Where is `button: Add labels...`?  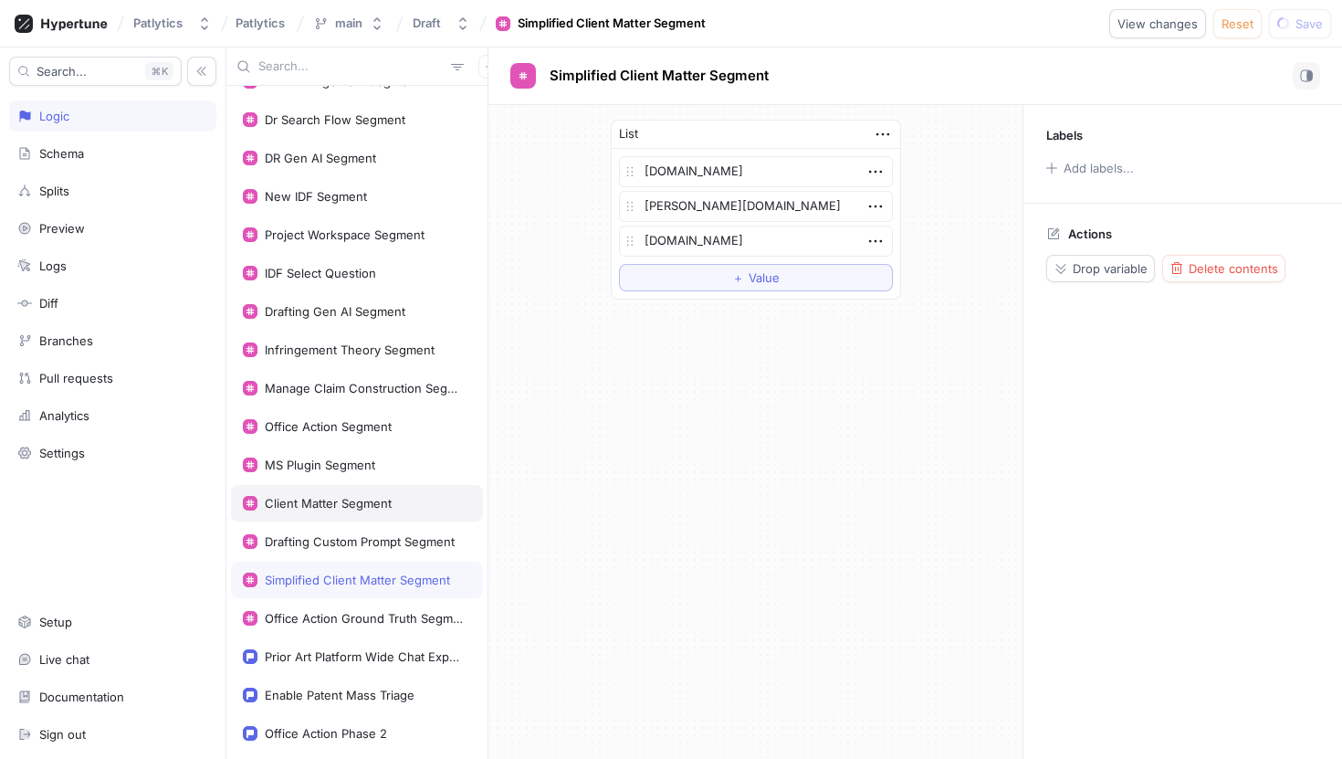
button: Add labels... is located at coordinates (1089, 168).